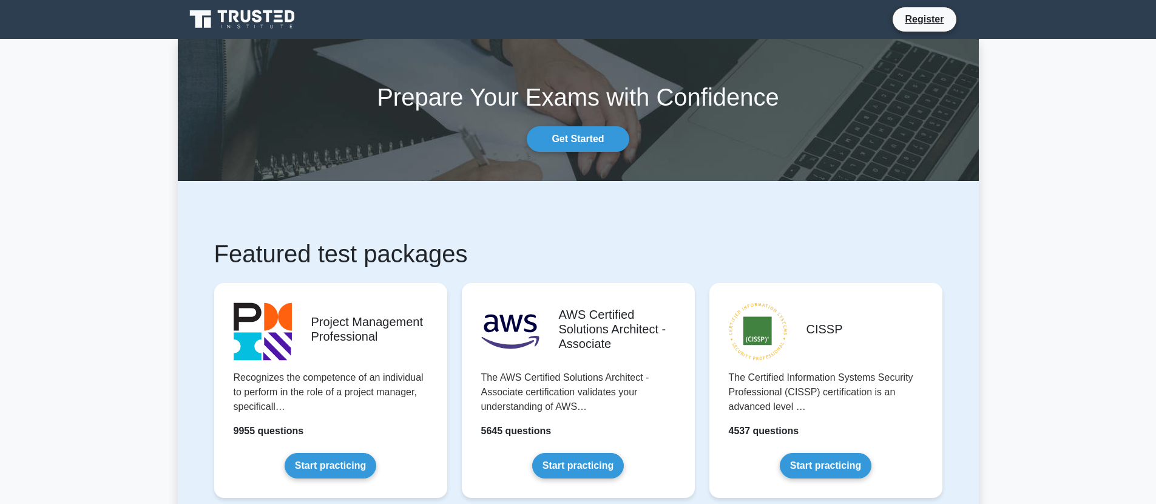 The height and width of the screenshot is (504, 1156). What do you see at coordinates (578, 139) in the screenshot?
I see `a: Get Started` at bounding box center [578, 139].